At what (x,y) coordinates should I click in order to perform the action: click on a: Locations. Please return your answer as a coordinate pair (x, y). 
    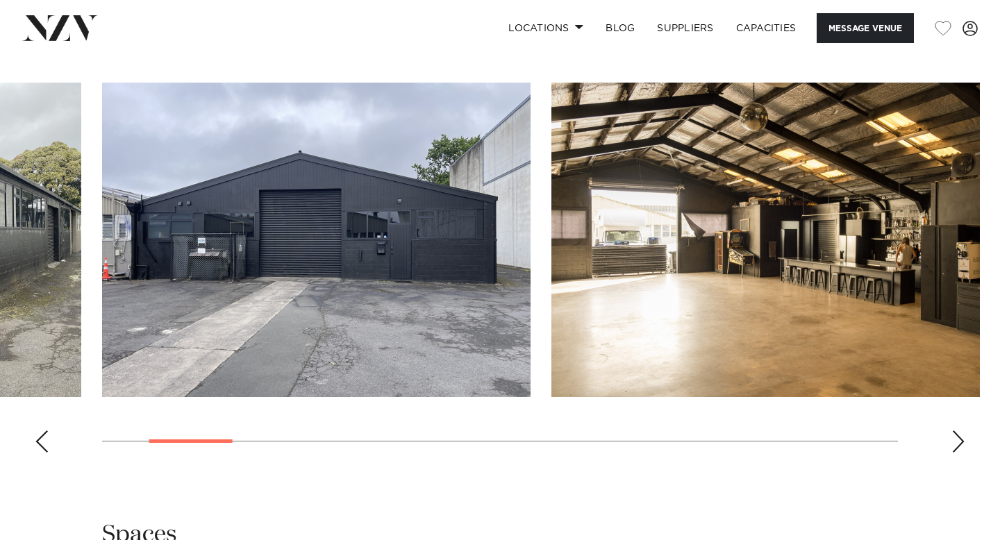
    Looking at the image, I should click on (546, 28).